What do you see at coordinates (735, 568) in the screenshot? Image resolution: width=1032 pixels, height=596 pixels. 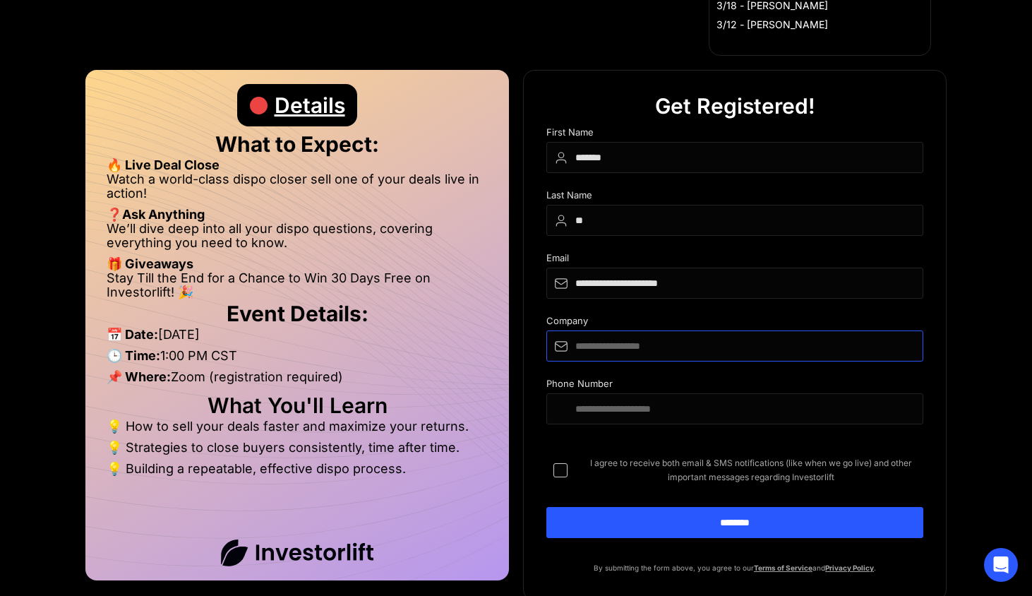 I see `p: By submitting the form above, you agree to our and .` at bounding box center [735, 568].